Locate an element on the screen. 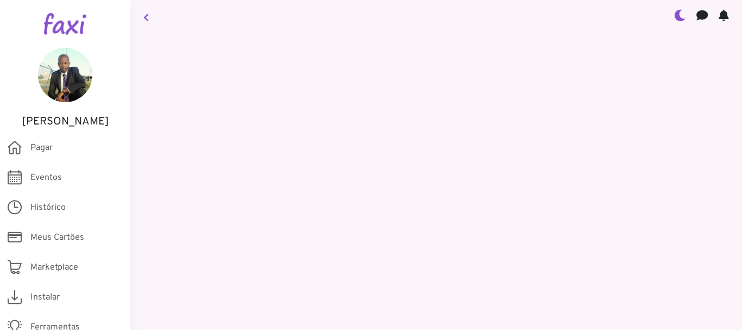 Image resolution: width=742 pixels, height=330 pixels. span: Marketplace is located at coordinates (54, 267).